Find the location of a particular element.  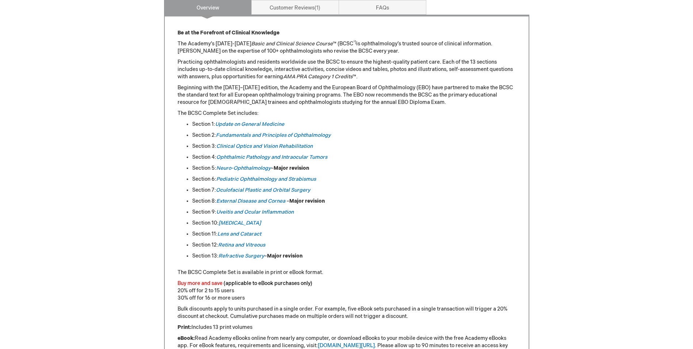

li: Section 5: – is located at coordinates (354, 168).